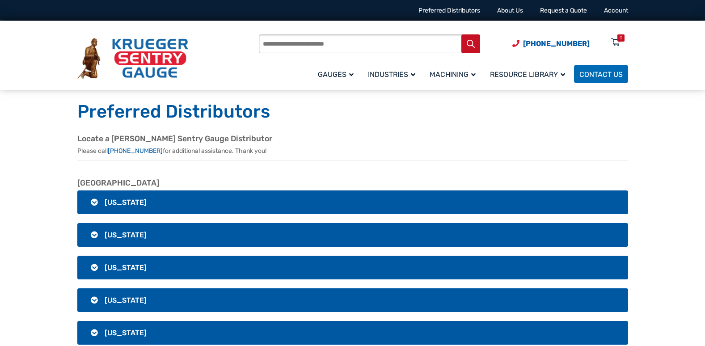  What do you see at coordinates (337, 74) in the screenshot?
I see `a: Gauges` at bounding box center [337, 74].